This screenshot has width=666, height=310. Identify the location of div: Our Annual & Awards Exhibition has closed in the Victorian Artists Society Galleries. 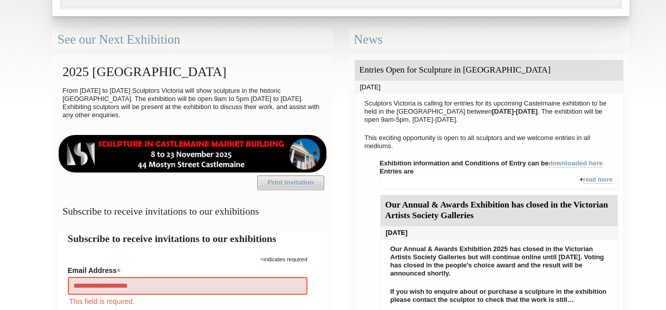
(499, 210).